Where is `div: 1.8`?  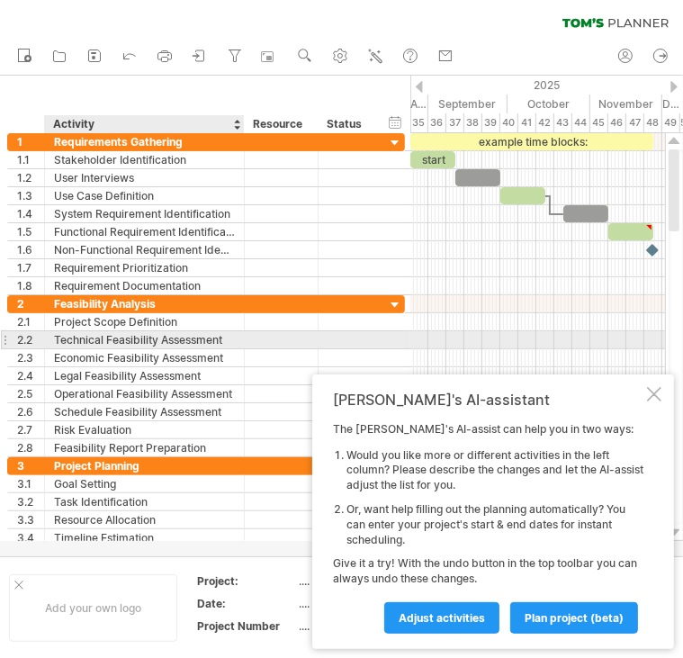 div: 1.8 is located at coordinates (31, 285).